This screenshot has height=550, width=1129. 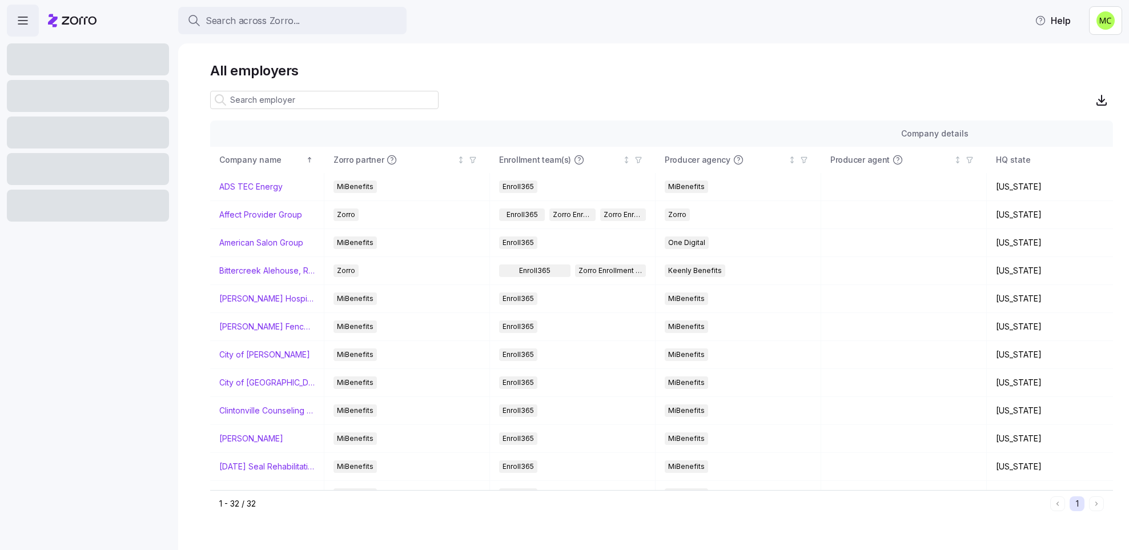 I want to click on div: Company name, so click(x=262, y=160).